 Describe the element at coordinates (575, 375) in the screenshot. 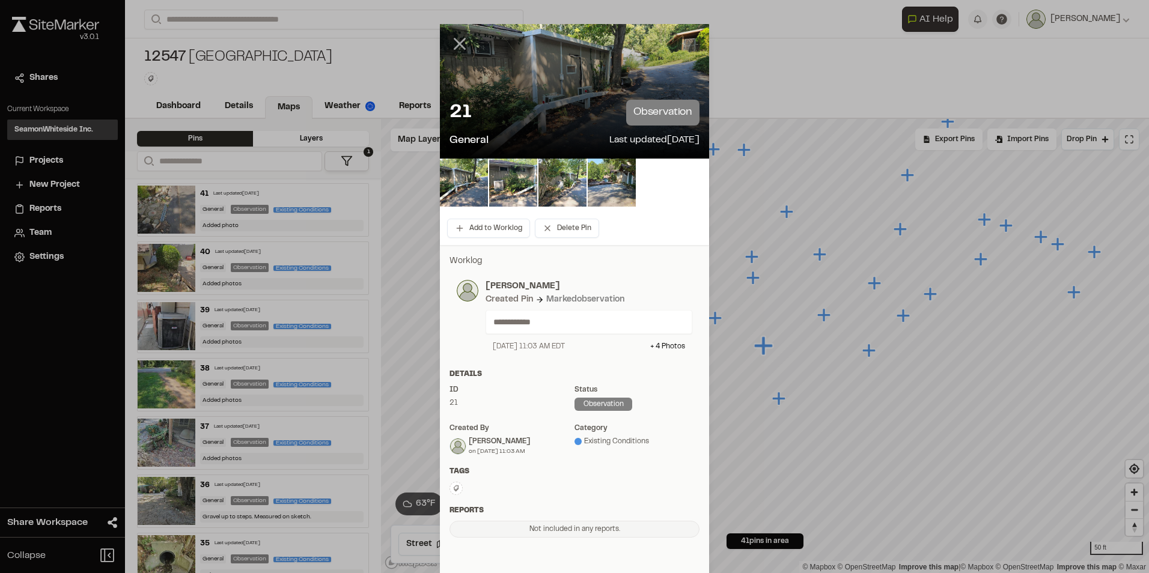

I see `div: Details` at that location.